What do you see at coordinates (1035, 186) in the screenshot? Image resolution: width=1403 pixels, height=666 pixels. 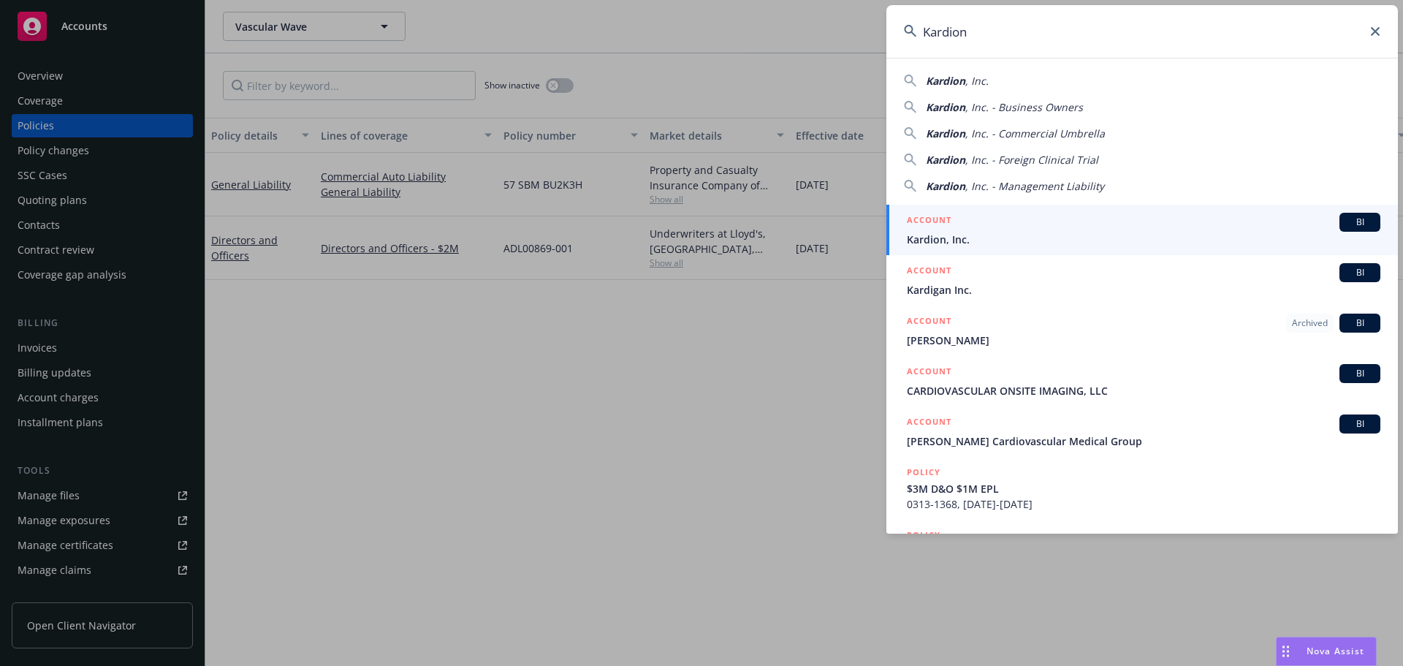 I see `span: , Inc. - Management Liability` at bounding box center [1035, 186].